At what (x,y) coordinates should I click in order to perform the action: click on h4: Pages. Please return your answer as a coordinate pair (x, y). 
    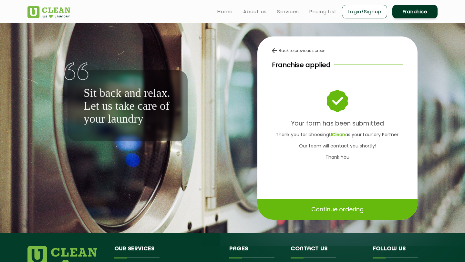
    Looking at the image, I should click on (255, 252).